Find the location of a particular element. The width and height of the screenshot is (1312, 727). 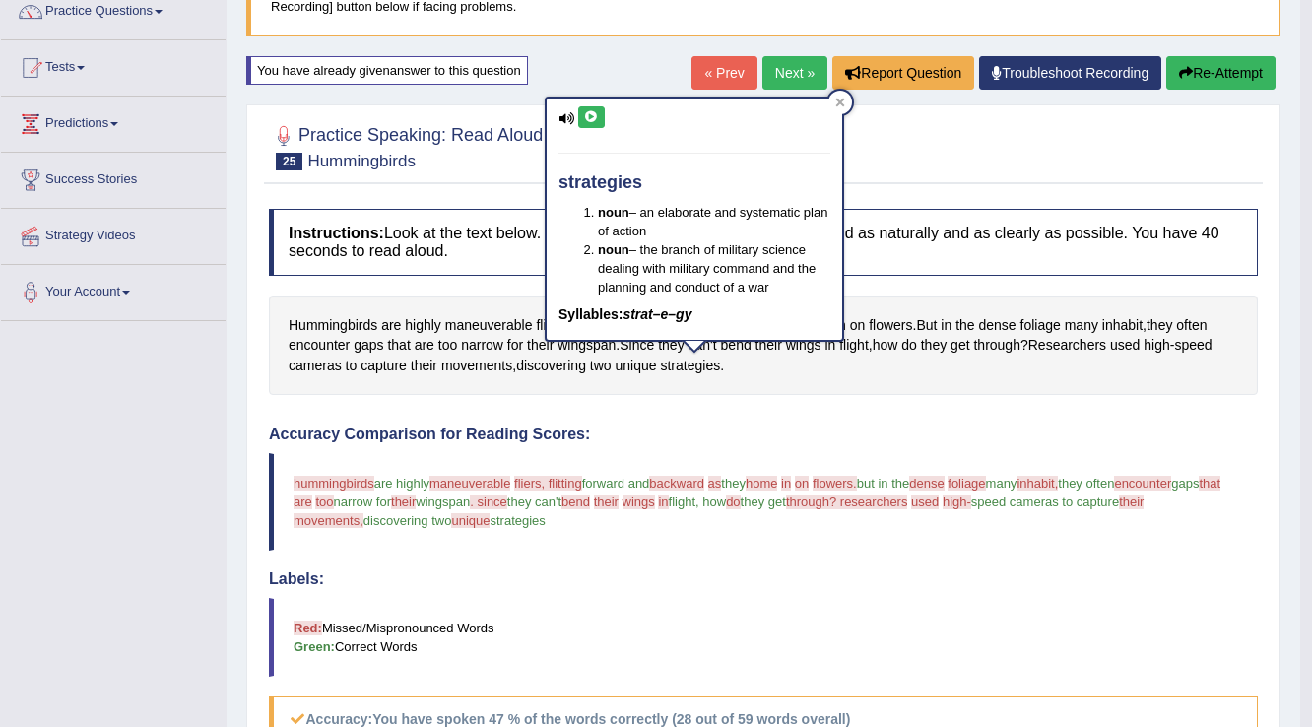

b: You have spoken 47 % of the words correctly (28 out of 59 words overall) is located at coordinates (611, 719).